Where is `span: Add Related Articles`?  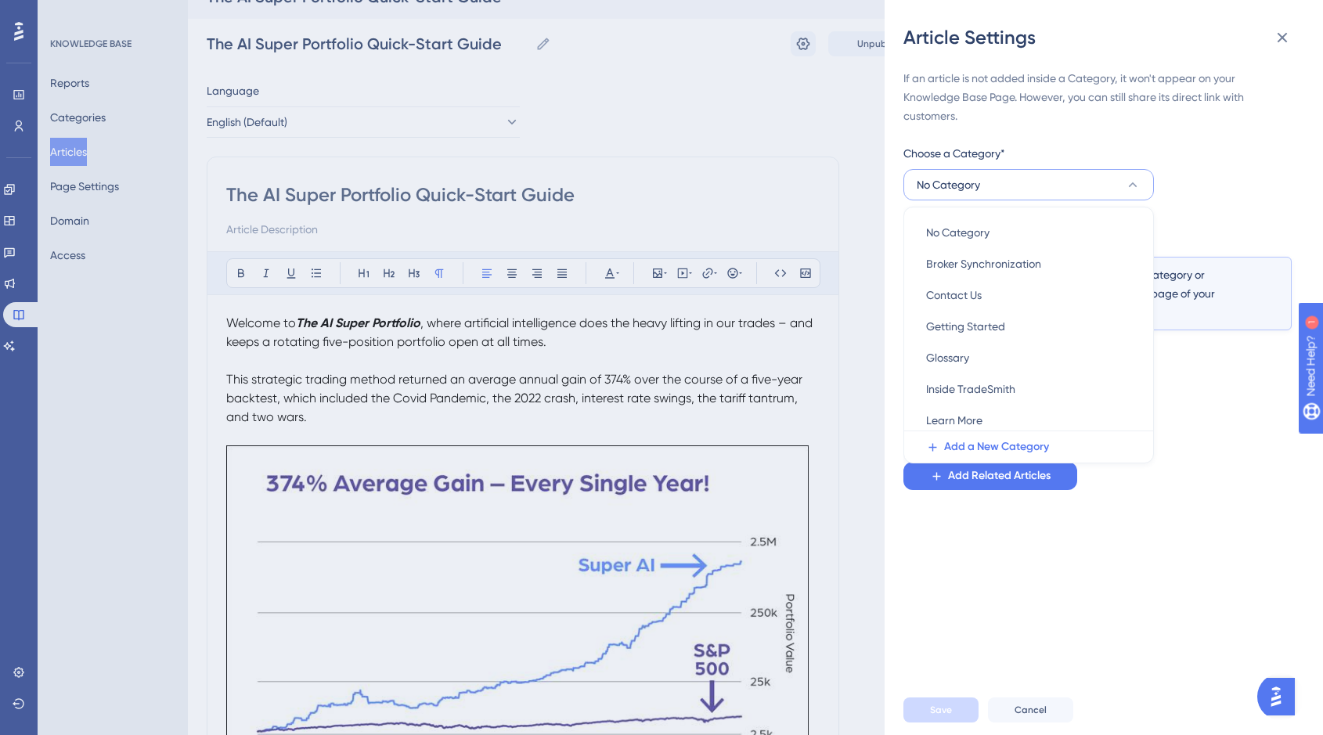 span: Add Related Articles is located at coordinates (999, 476).